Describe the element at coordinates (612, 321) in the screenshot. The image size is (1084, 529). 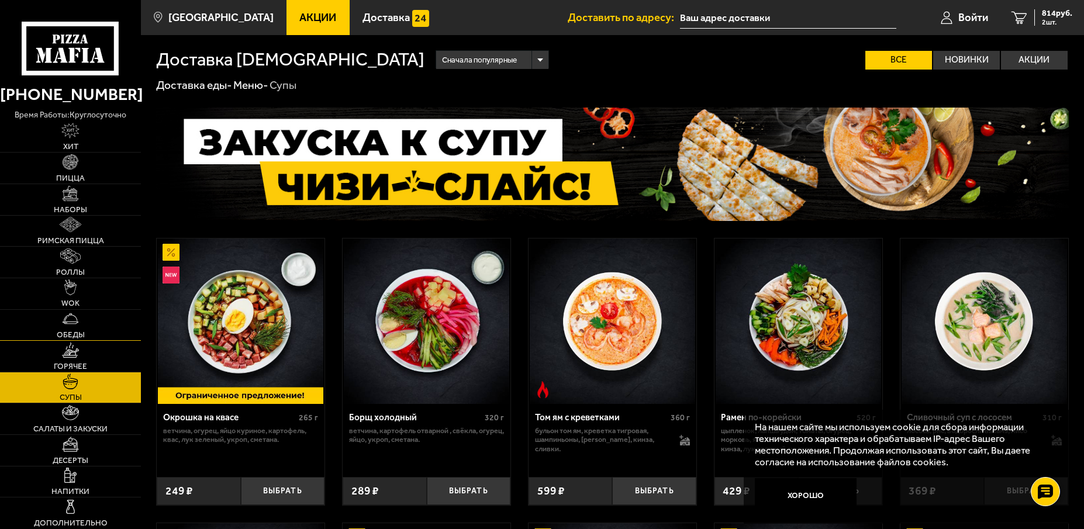
I see `img: Том ям с креветками` at that location.